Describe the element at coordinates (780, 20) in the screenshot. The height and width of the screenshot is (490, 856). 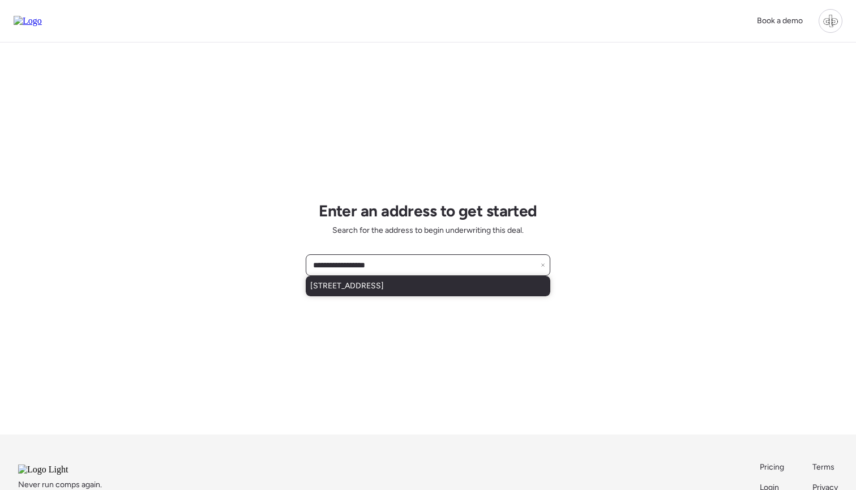
I see `span: Book a demo` at that location.